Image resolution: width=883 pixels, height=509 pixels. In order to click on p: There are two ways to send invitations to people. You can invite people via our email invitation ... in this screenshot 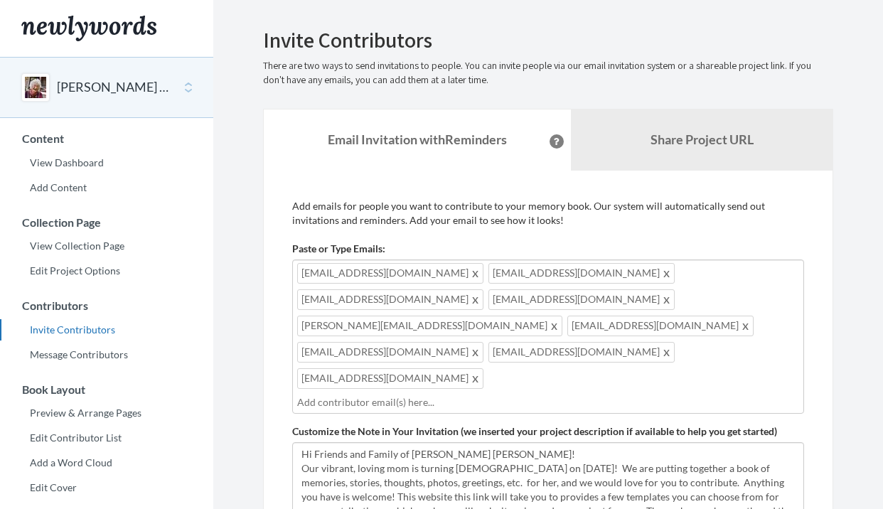, I will do `click(548, 73)`.